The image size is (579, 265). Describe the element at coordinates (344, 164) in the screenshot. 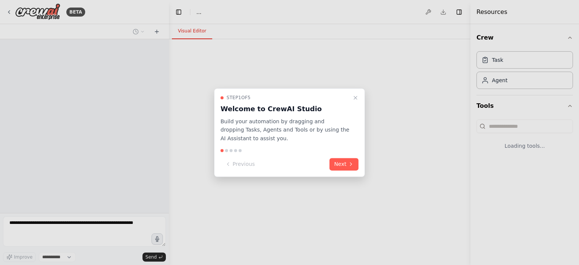

I see `button: Next` at that location.